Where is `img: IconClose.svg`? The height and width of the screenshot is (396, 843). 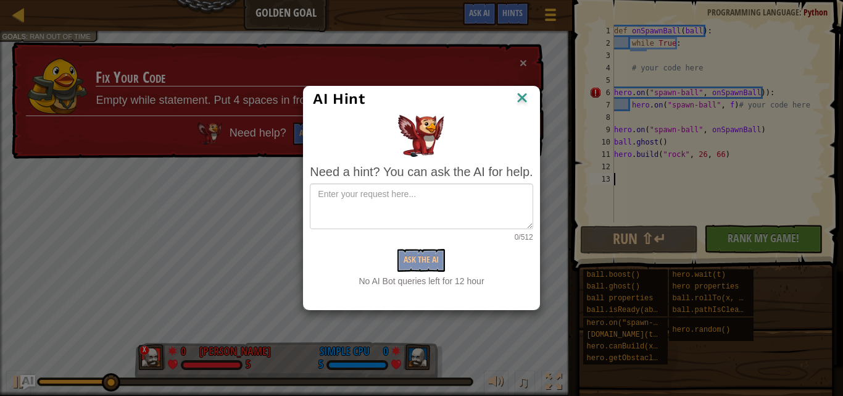 img: IconClose.svg is located at coordinates (522, 99).